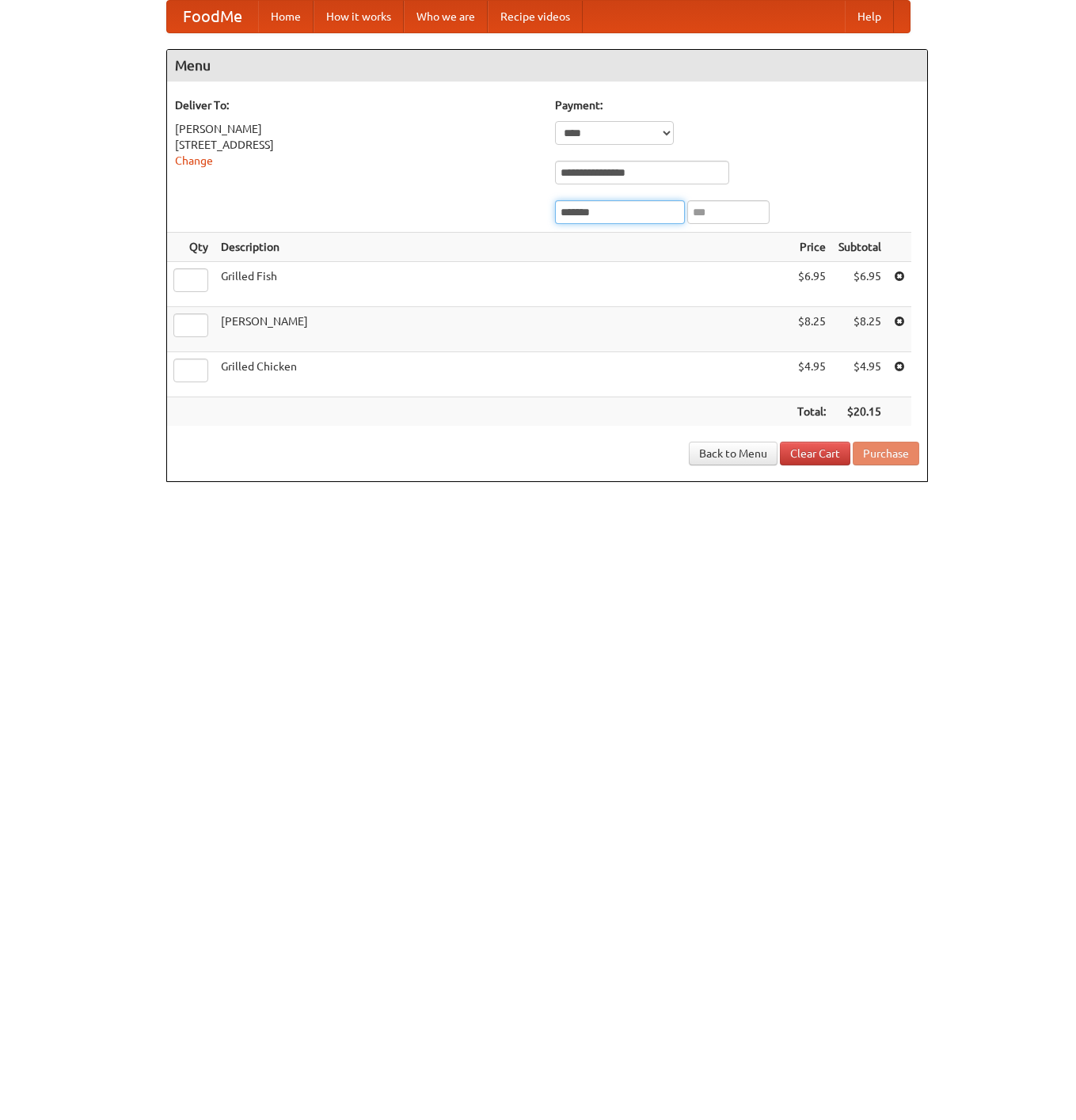 The image size is (1076, 1120). Describe the element at coordinates (812, 412) in the screenshot. I see `th: Total:` at that location.